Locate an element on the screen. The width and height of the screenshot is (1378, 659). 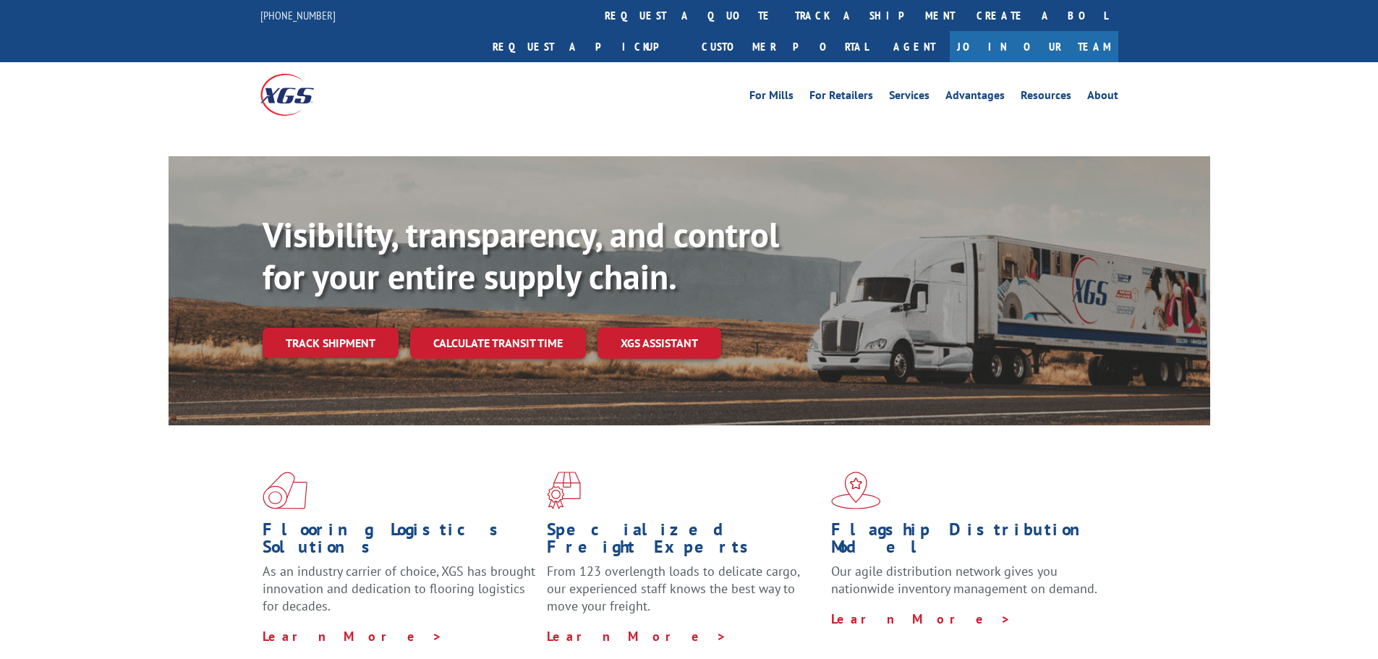
b: Visibility, transparency, and control for your entire supply chain. is located at coordinates (521, 255).